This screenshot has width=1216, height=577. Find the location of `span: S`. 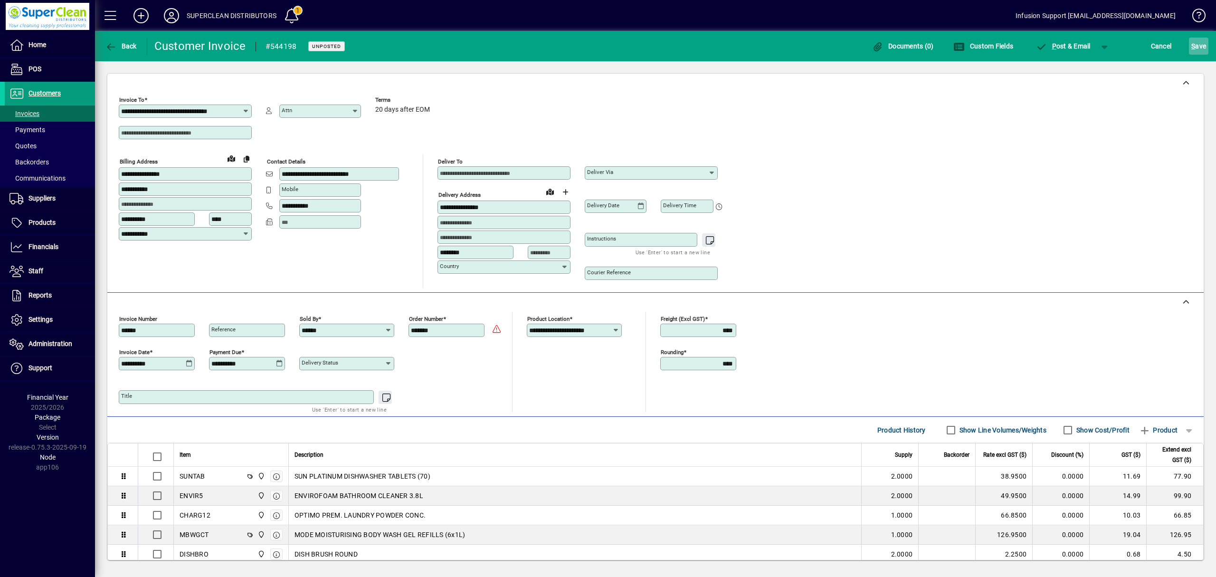

span: S is located at coordinates (1194, 46).